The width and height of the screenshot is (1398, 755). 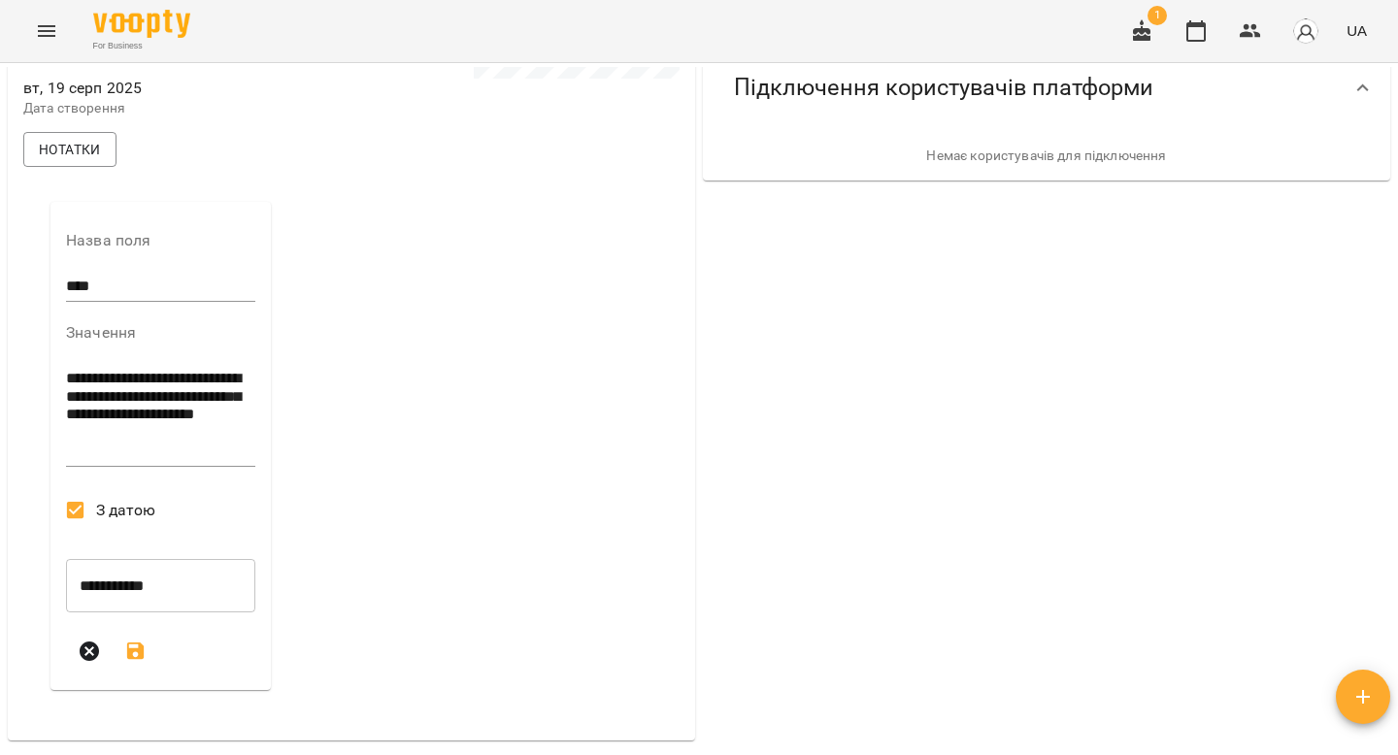 I want to click on button: UA, so click(x=1357, y=30).